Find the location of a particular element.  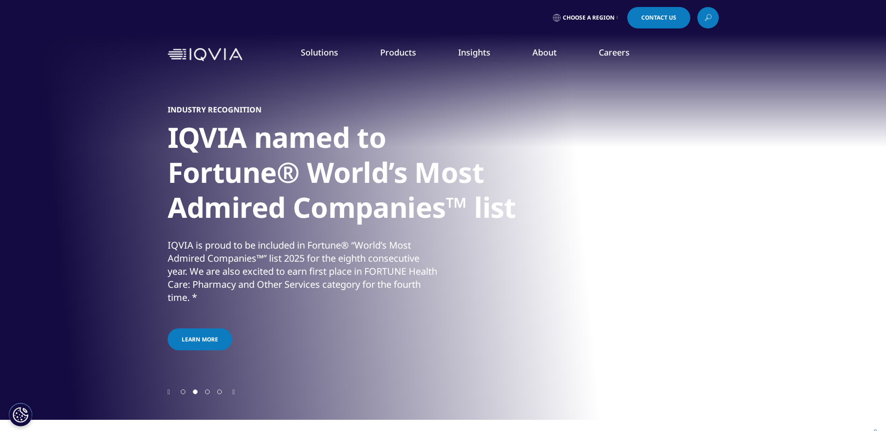

a: Learn more is located at coordinates (200, 339).